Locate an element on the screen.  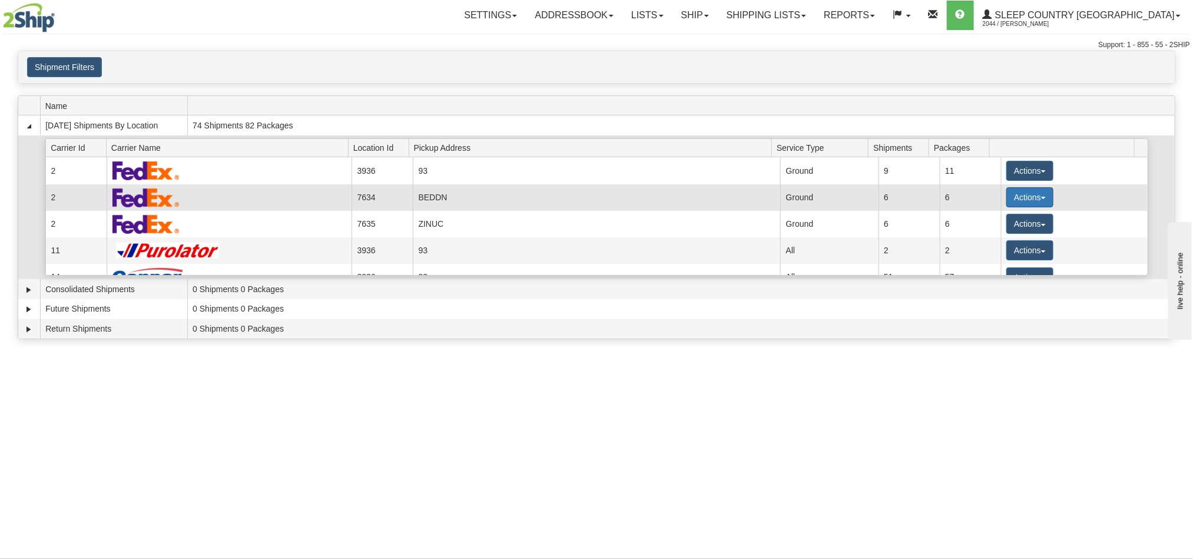
span: Location Id is located at coordinates (381, 147).